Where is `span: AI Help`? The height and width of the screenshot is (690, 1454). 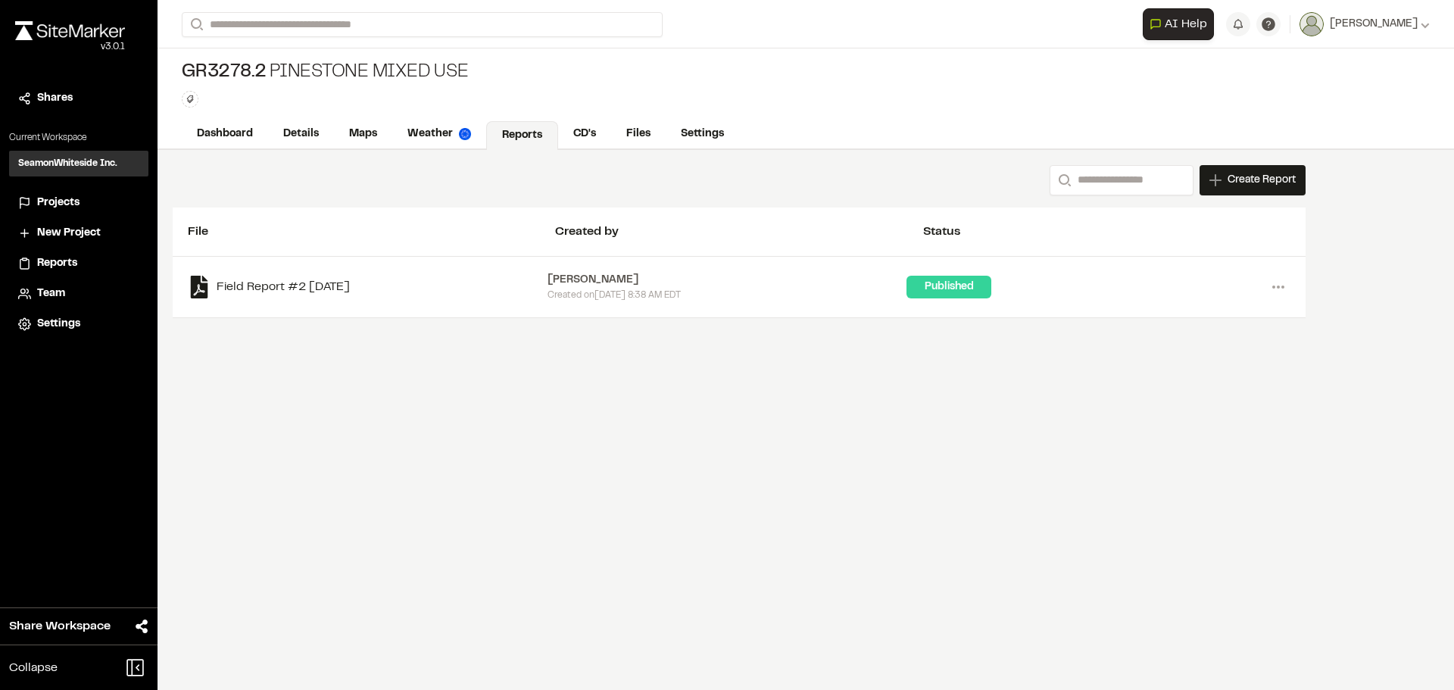
span: AI Help is located at coordinates (1186, 24).